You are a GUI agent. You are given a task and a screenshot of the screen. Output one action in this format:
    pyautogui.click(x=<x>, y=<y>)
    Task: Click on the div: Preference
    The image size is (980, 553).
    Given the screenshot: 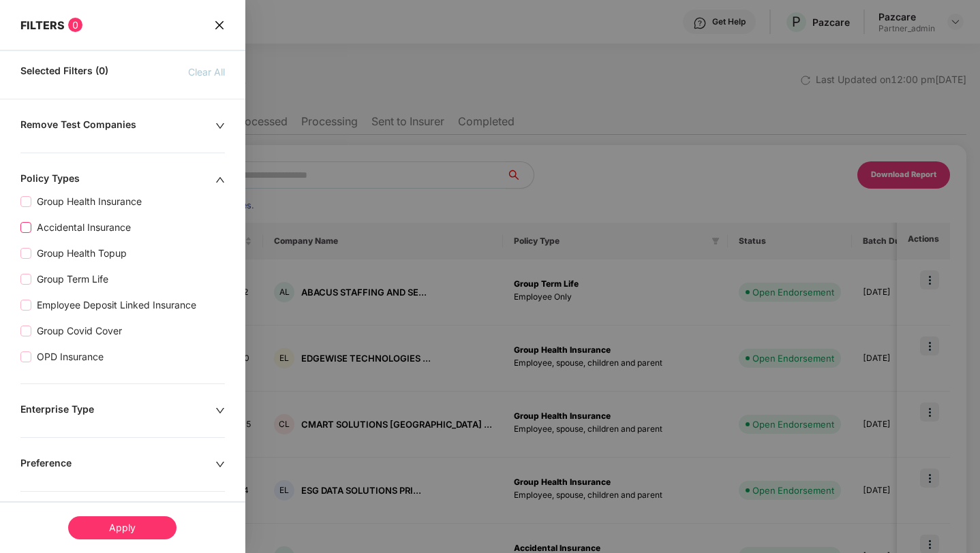 What is the action you would take?
    pyautogui.click(x=118, y=465)
    